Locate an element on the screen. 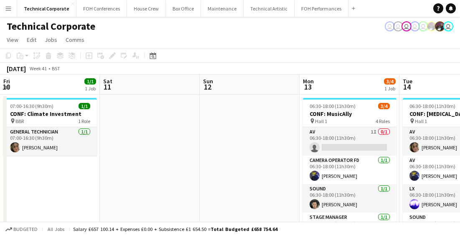  h3: CONF: MusicAlly is located at coordinates (350, 114).